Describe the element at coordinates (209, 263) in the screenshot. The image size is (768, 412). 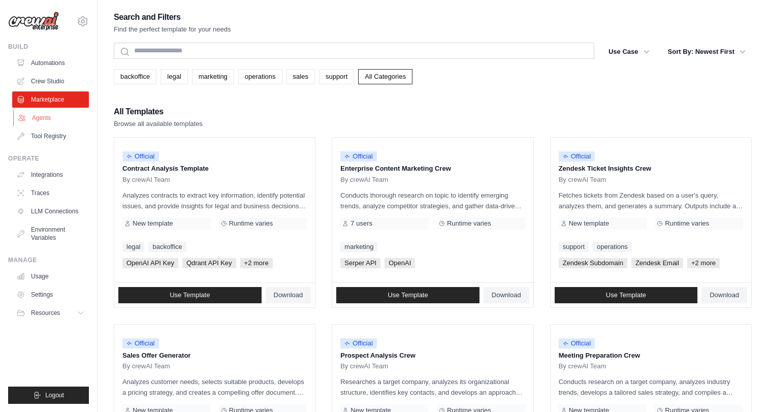
I see `span: Qdrant API Key` at that location.